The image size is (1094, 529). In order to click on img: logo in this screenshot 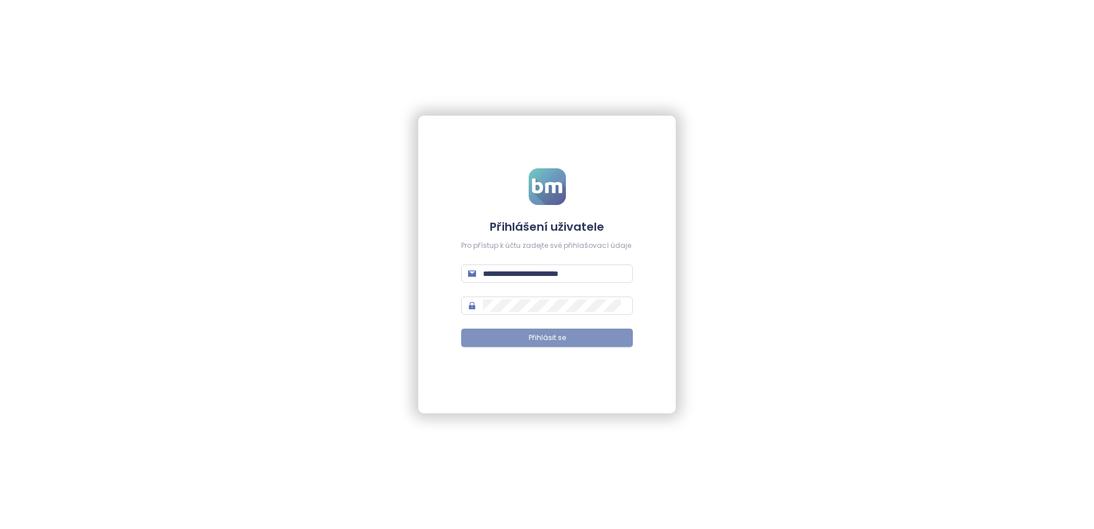, I will do `click(547, 187)`.